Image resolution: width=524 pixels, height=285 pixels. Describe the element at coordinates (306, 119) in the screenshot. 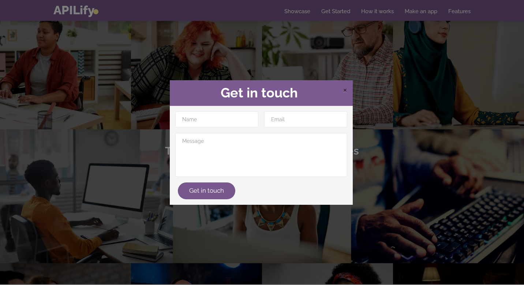

I see `input: Email` at that location.